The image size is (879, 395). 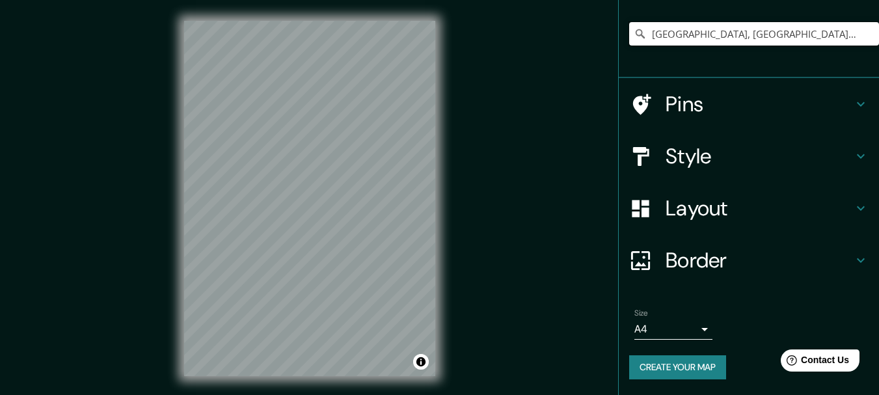 I want to click on h4: Pins, so click(x=760, y=104).